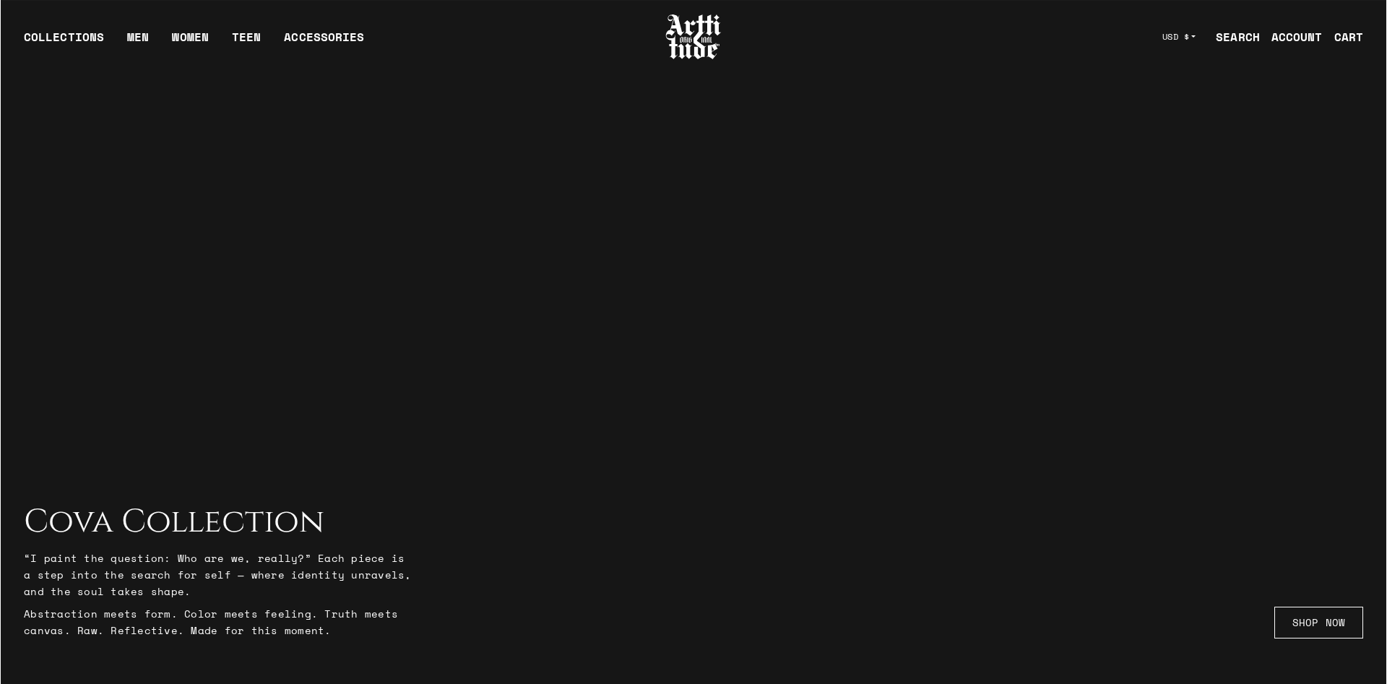  I want to click on a: TEEN, so click(246, 43).